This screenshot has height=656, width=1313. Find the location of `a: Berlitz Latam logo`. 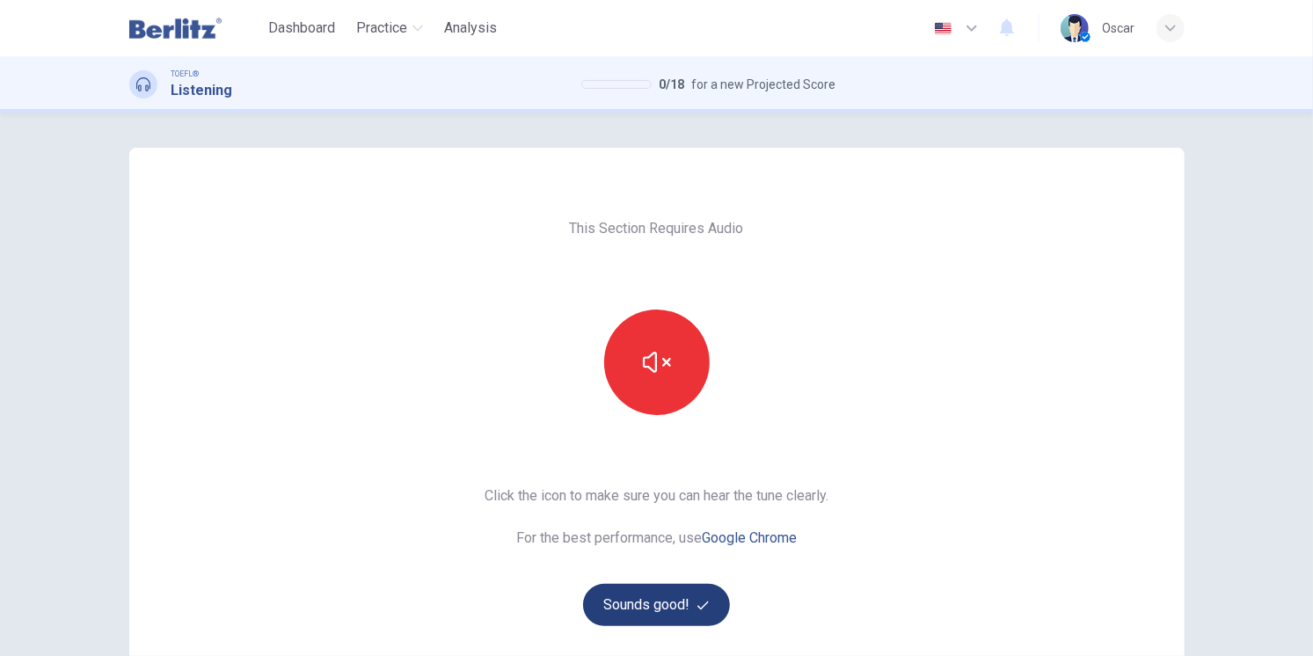

a: Berlitz Latam logo is located at coordinates (195, 28).